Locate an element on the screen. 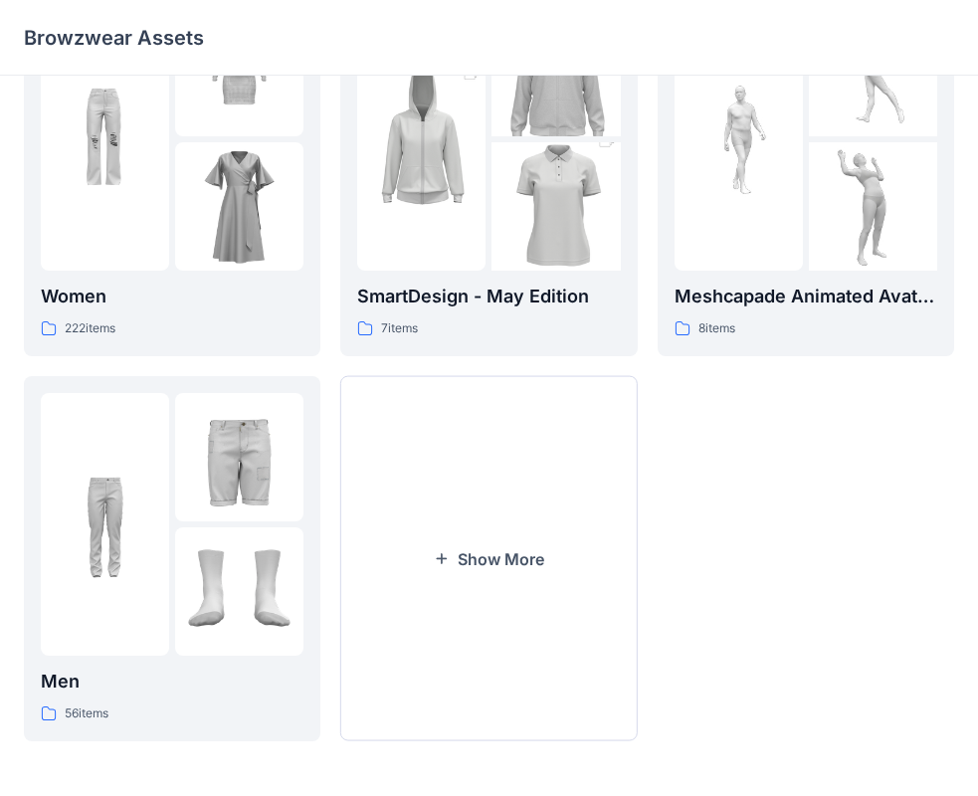 This screenshot has height=796, width=978. p: 56 items is located at coordinates (87, 713).